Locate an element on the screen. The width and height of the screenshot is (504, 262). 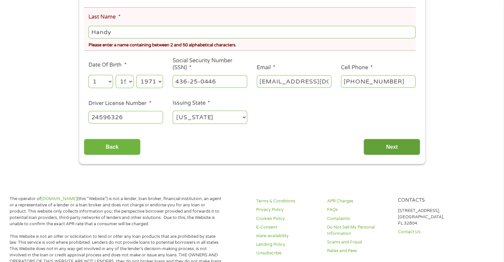
label: Issuing State is located at coordinates (191, 103).